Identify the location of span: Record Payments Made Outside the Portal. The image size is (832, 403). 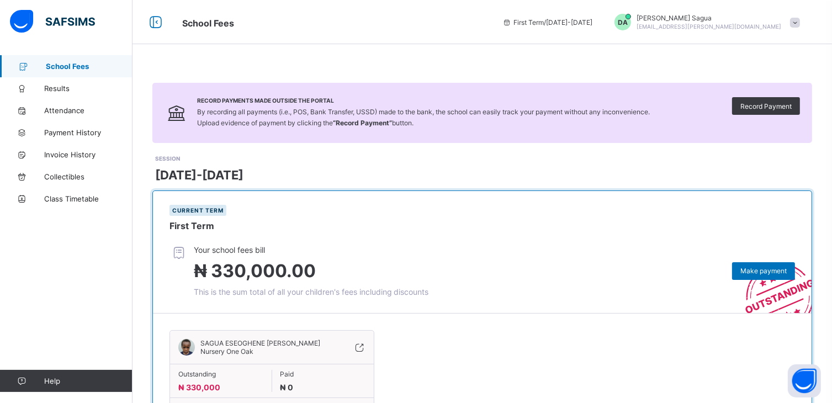
(423, 100).